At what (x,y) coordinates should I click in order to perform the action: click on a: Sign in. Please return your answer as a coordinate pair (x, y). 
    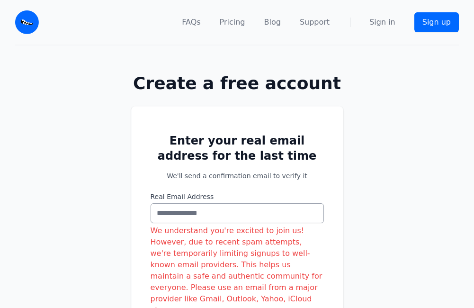
    Looking at the image, I should click on (382, 22).